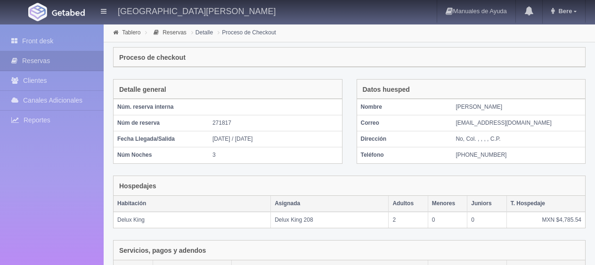 Image resolution: width=595 pixels, height=265 pixels. Describe the element at coordinates (174, 33) in the screenshot. I see `a: Reservas` at that location.